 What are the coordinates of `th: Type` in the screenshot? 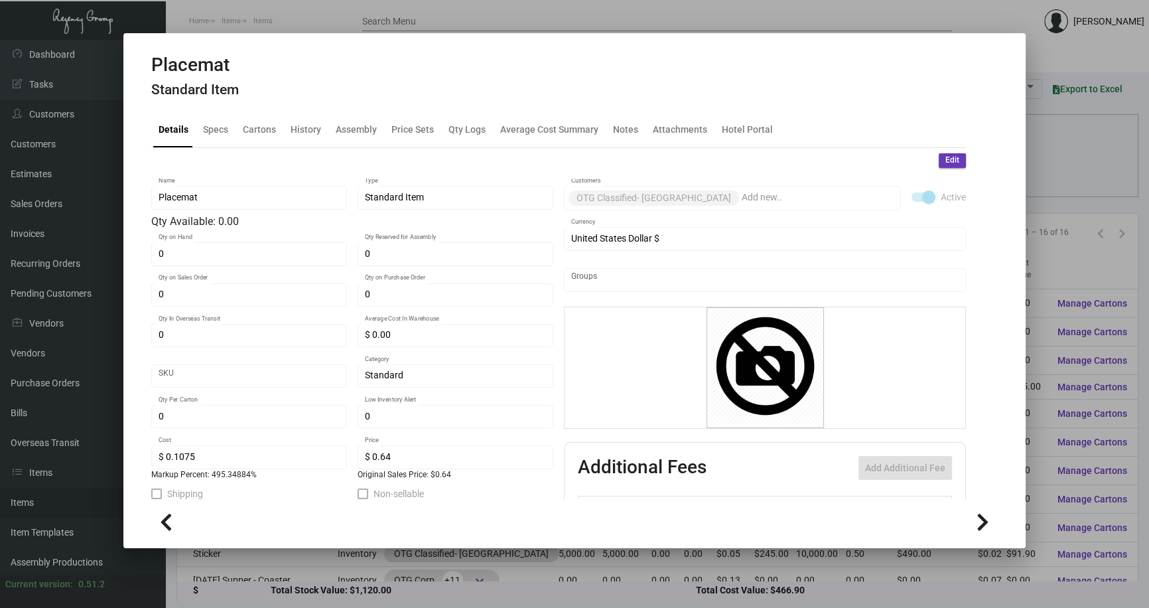 It's located at (693, 508).